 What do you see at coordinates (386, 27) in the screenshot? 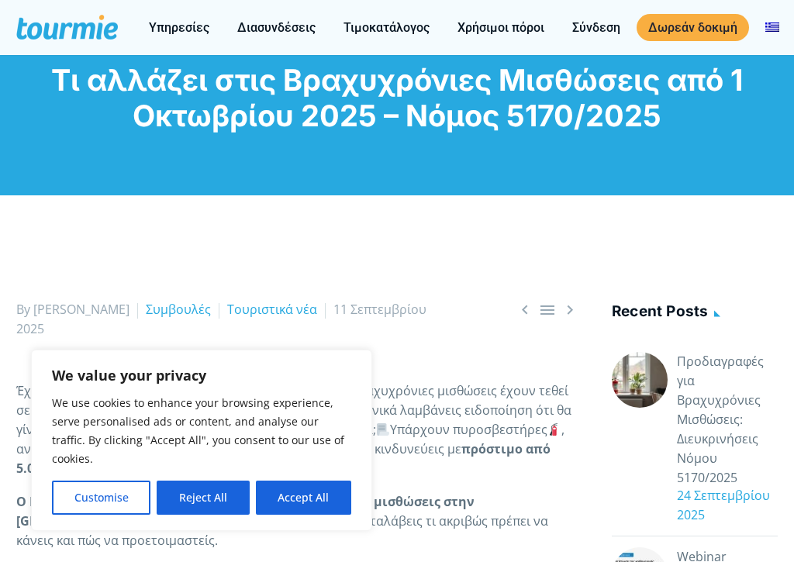
I see `a: Τιμοκατάλογος` at bounding box center [386, 27].